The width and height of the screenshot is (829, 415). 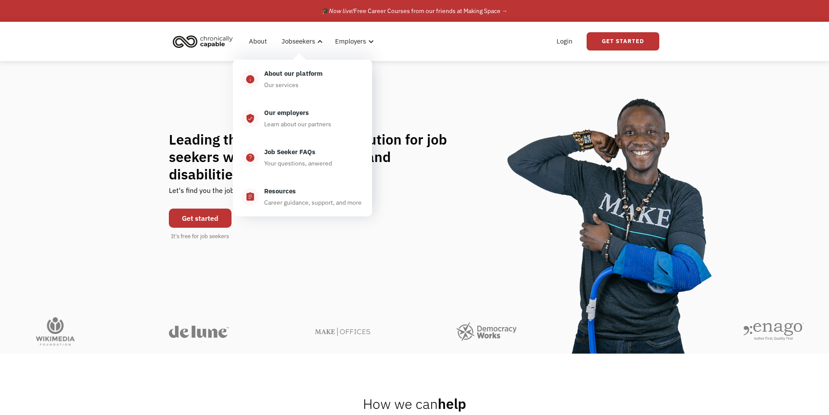 What do you see at coordinates (400, 403) in the screenshot?
I see `span: How we can` at bounding box center [400, 403].